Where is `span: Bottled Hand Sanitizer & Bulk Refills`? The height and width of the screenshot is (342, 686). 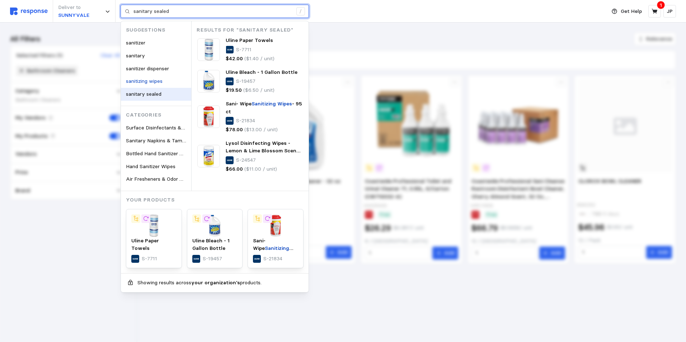 span: Bottled Hand Sanitizer & Bulk Refills is located at coordinates (168, 153).